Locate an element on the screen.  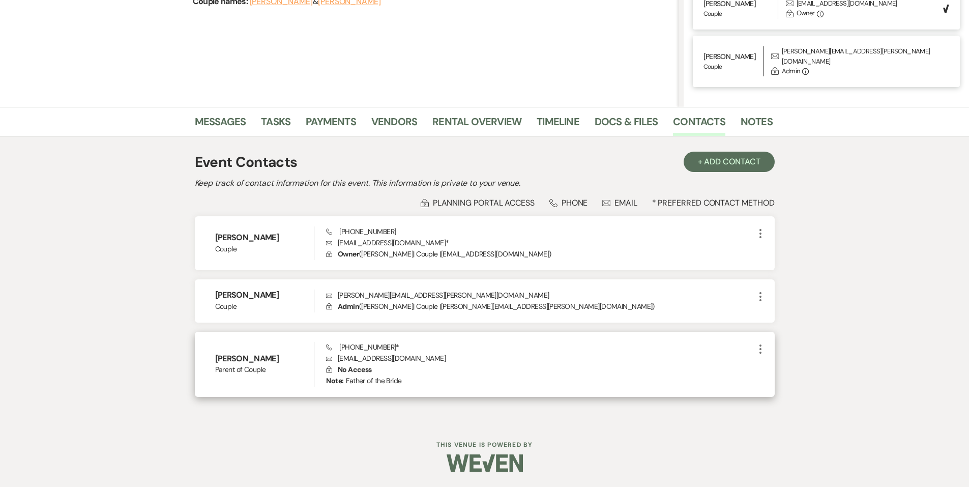
span: Owner is located at coordinates (348, 254).